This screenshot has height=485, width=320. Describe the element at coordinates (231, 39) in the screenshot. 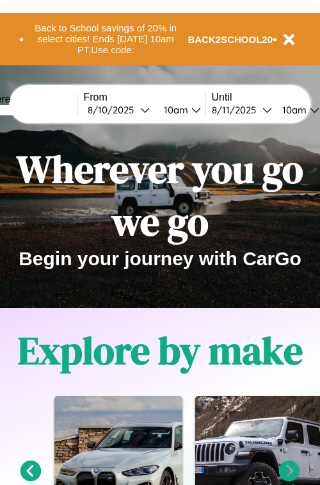

I see `b: BACK2SCHOOL20` at that location.